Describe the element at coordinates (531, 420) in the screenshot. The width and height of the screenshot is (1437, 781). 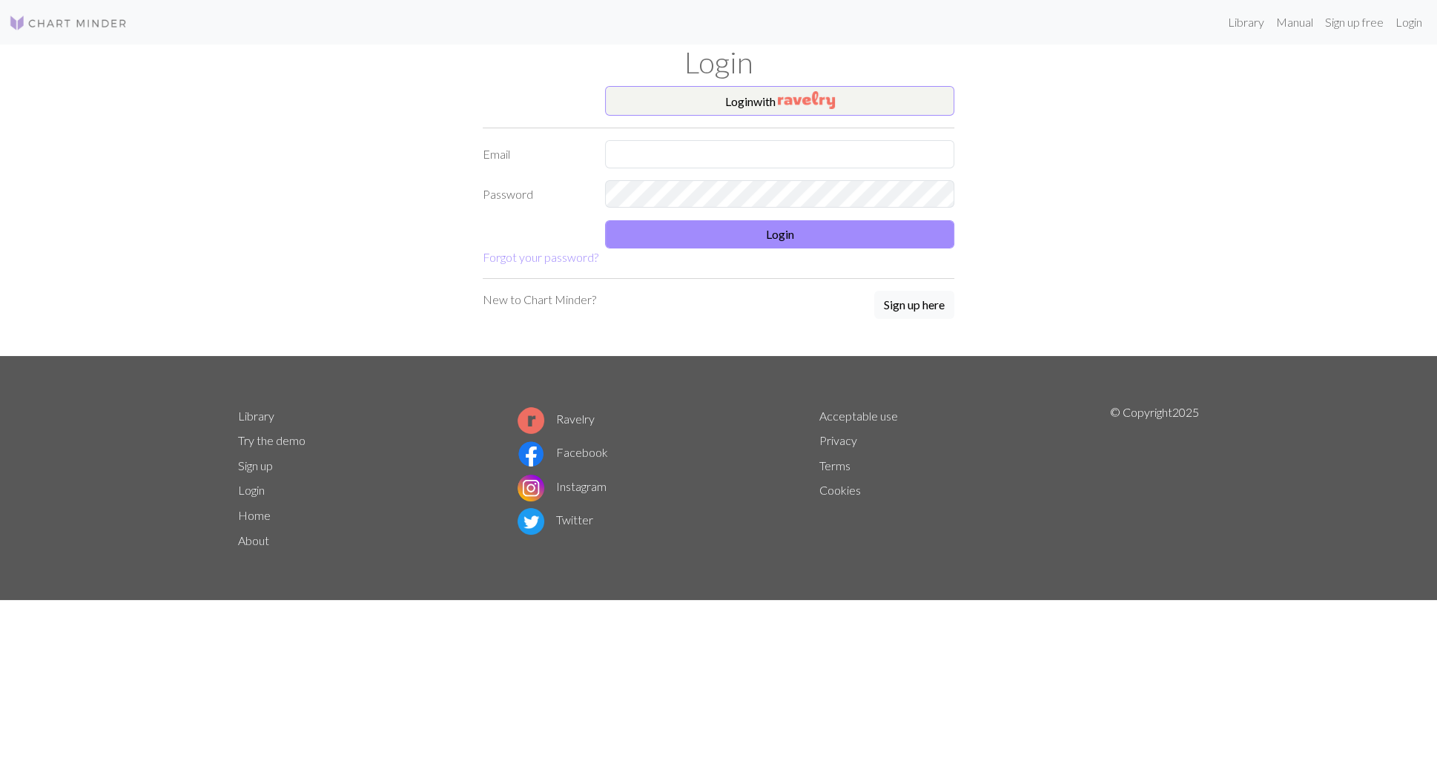
I see `img: Ravelry logo` at that location.